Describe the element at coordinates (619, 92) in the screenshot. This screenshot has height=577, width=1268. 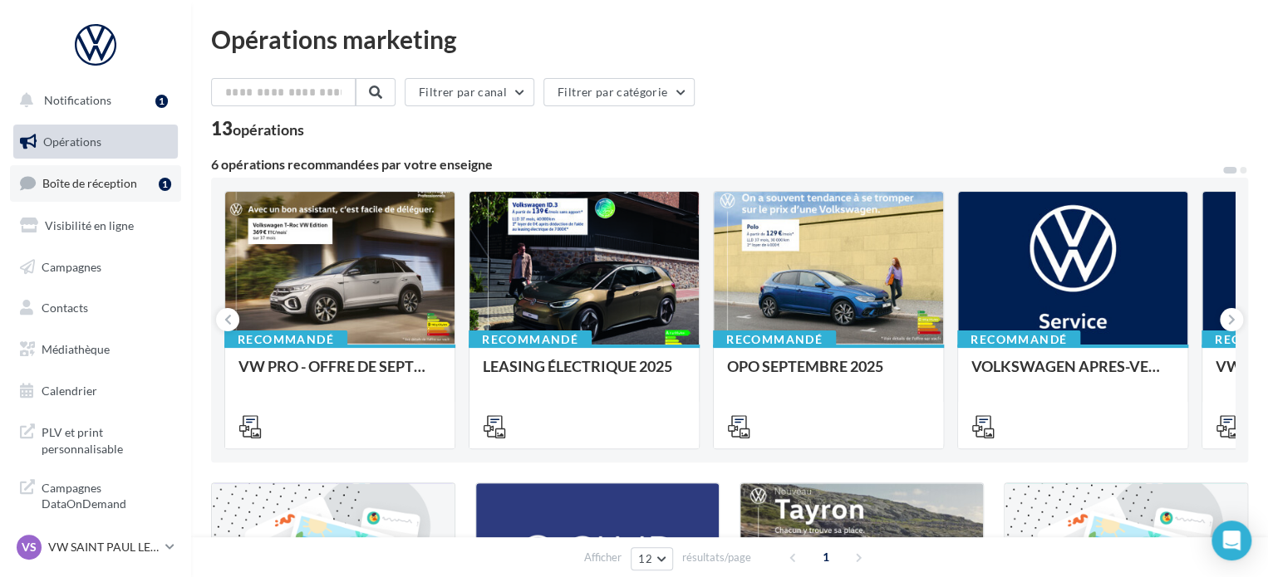
I see `button: Filtrer par catégorie` at that location.